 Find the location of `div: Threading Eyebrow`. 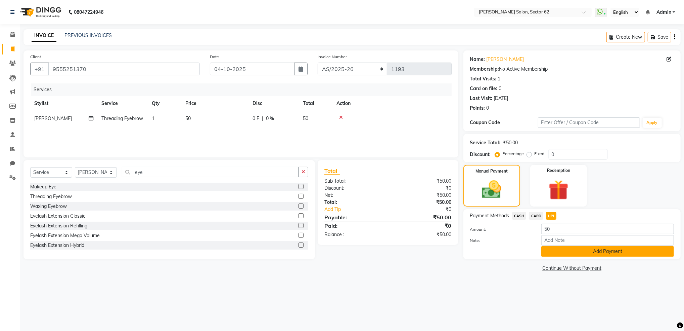

div: Threading Eyebrow is located at coordinates (51, 196).